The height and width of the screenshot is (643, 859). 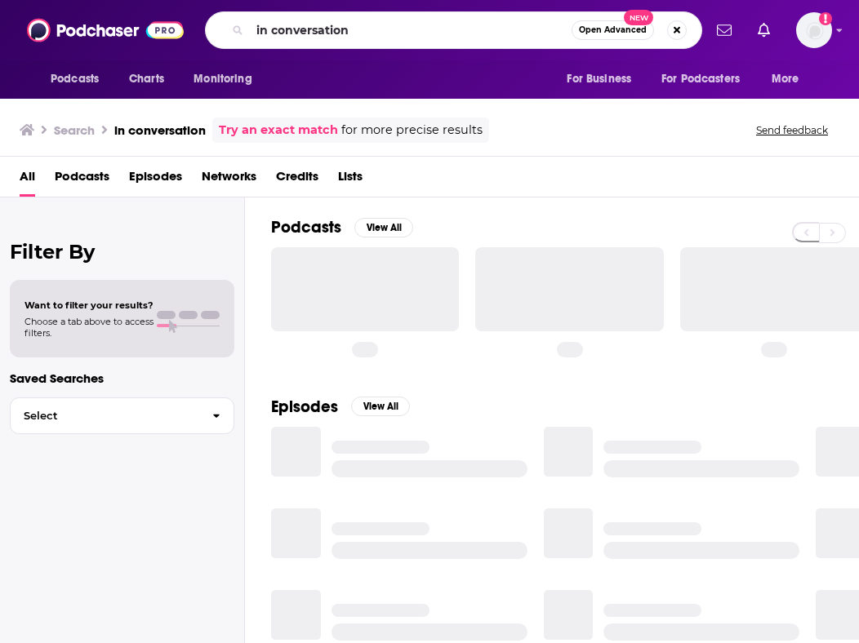 I want to click on button: Send feedback, so click(x=792, y=130).